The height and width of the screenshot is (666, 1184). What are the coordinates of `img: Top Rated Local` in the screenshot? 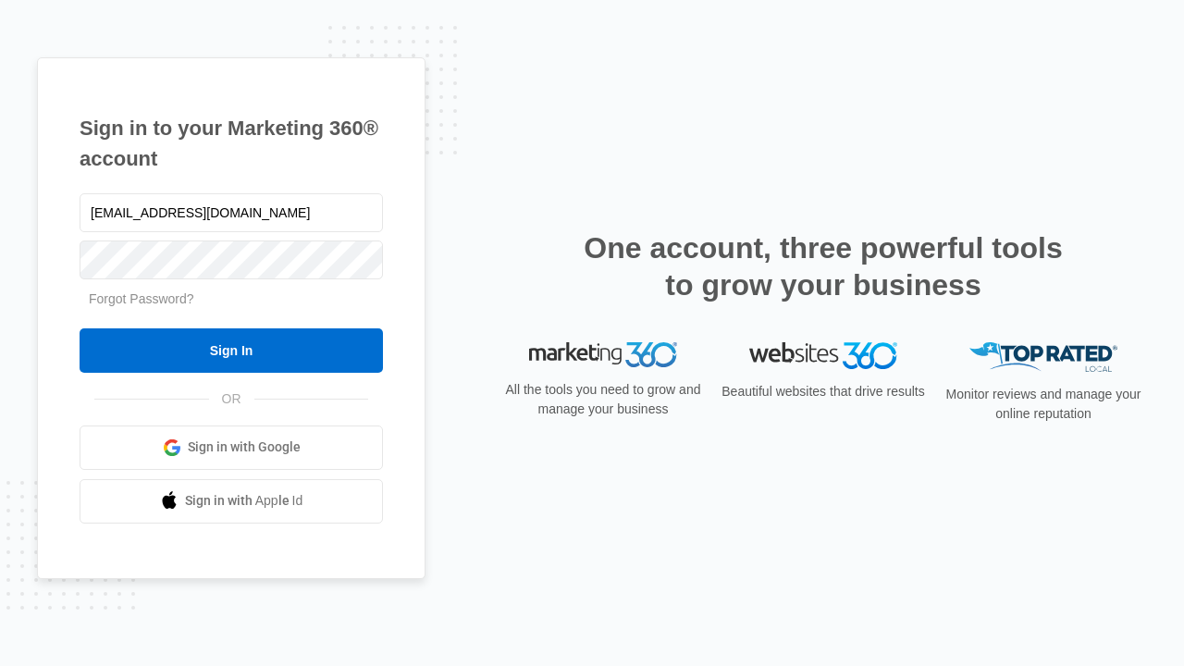 It's located at (1043, 357).